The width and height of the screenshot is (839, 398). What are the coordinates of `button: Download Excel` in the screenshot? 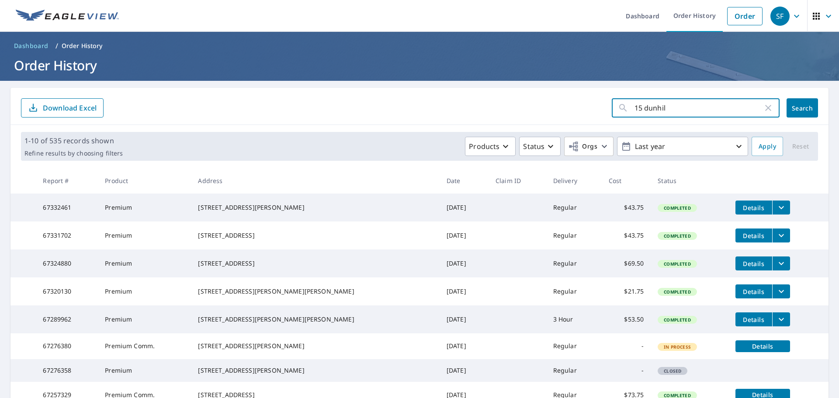 It's located at (62, 108).